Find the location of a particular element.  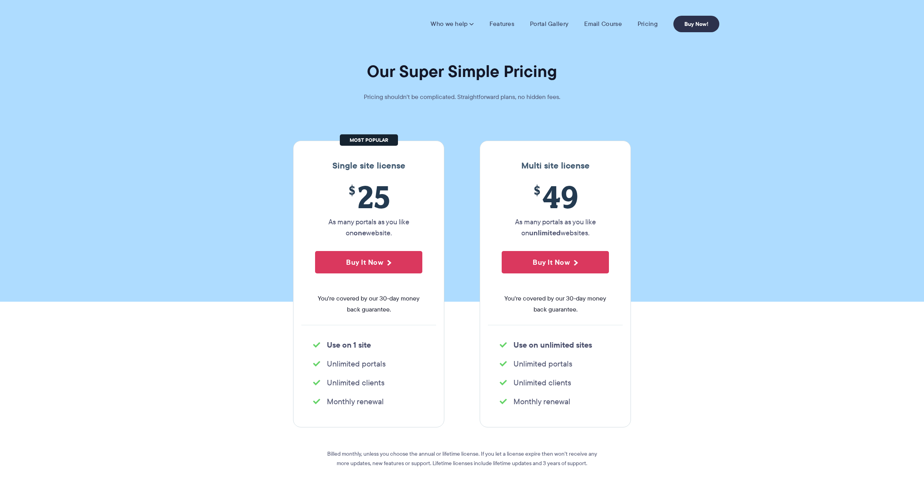

span: 25 is located at coordinates (369, 196).